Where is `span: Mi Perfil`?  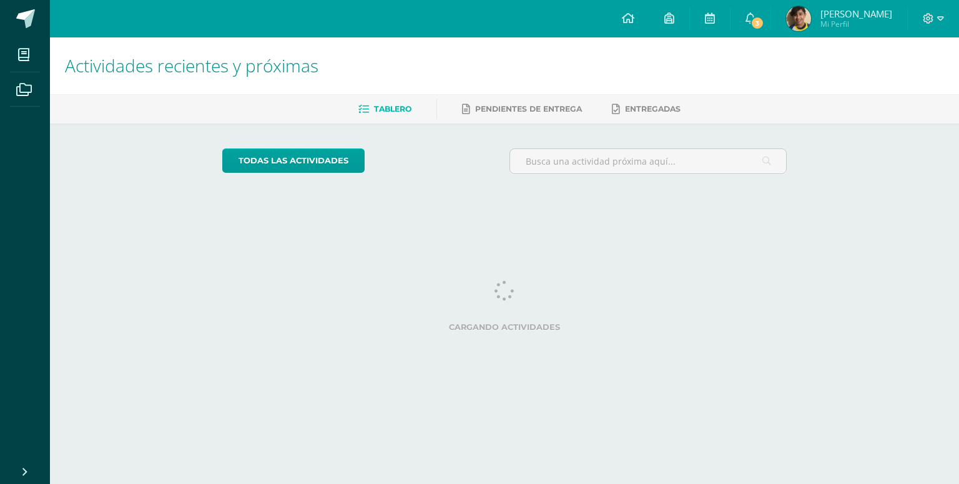 span: Mi Perfil is located at coordinates (856, 24).